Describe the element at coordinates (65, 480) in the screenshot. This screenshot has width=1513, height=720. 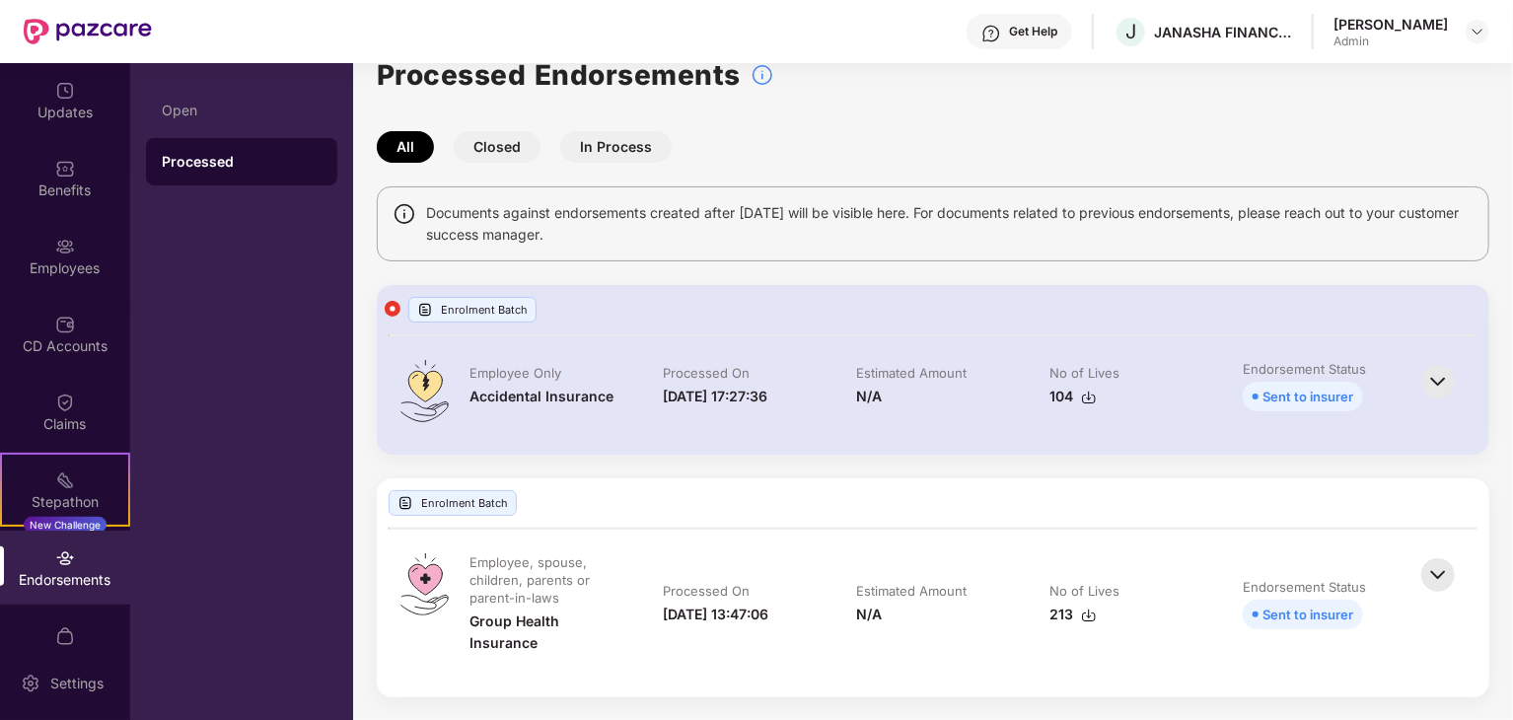
I see `img: svg+xml;base64,PHN2ZyB4bWxucz0iaHR0cDovL3d3dy53My5vcmcvMjAwMC9zdmciIHdpZHRoPSIyMSIgaGVpZ2h0PSIyMC...` at that location.